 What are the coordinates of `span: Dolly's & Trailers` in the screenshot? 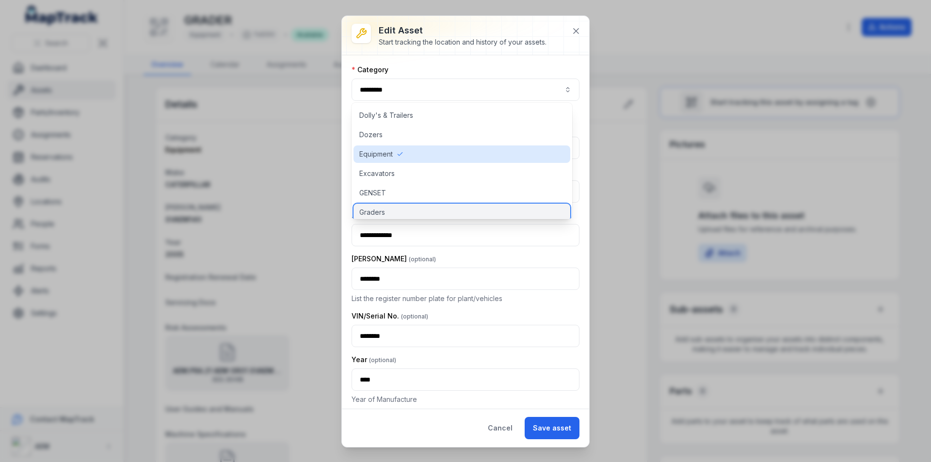 It's located at (386, 115).